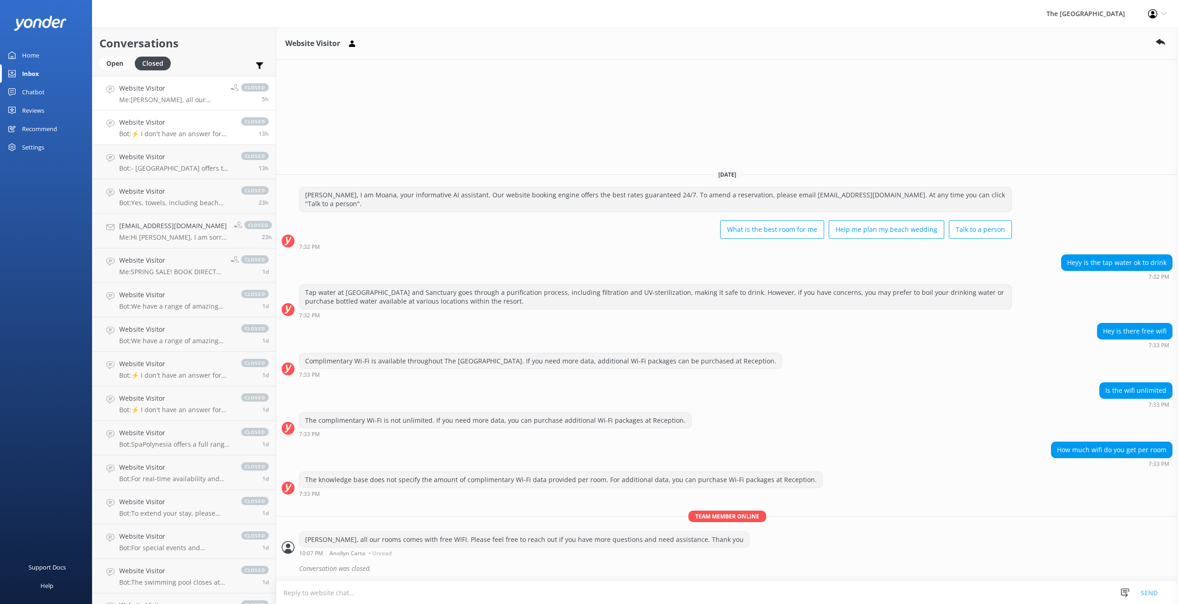  I want to click on span: Oct 09 2025 08:06pm (UTC -10:00) Pacific/Honolulu, so click(264, 133).